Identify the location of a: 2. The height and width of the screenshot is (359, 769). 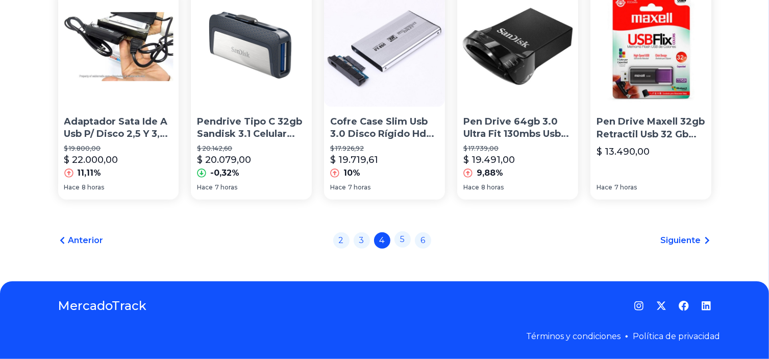
(341, 240).